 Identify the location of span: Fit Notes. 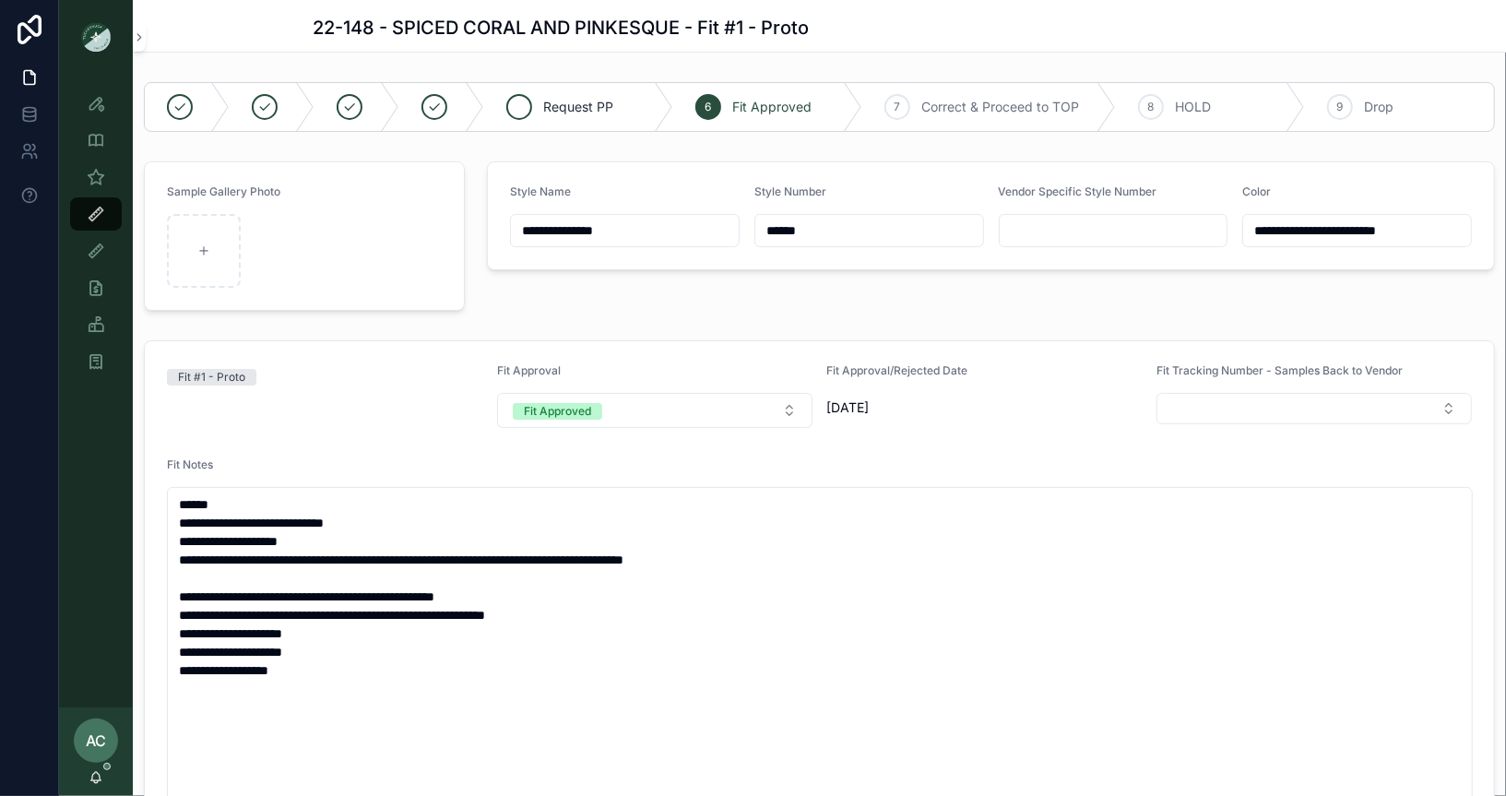
(190, 464).